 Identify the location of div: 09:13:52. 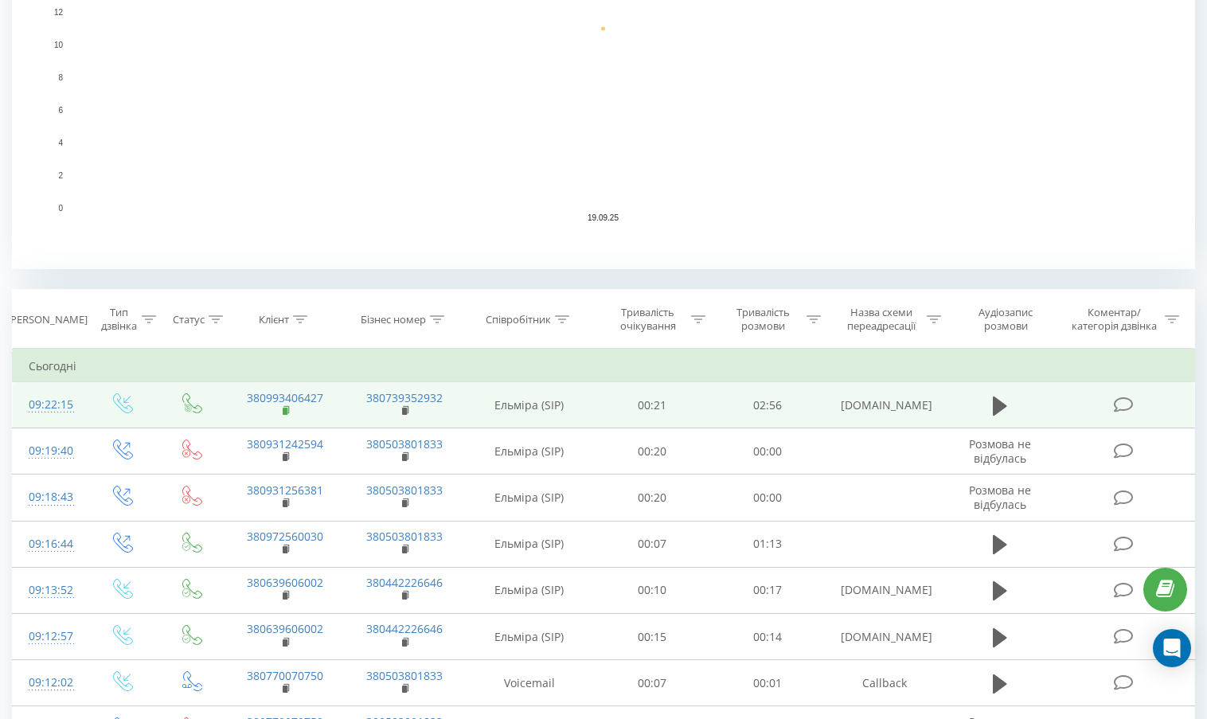
(49, 590).